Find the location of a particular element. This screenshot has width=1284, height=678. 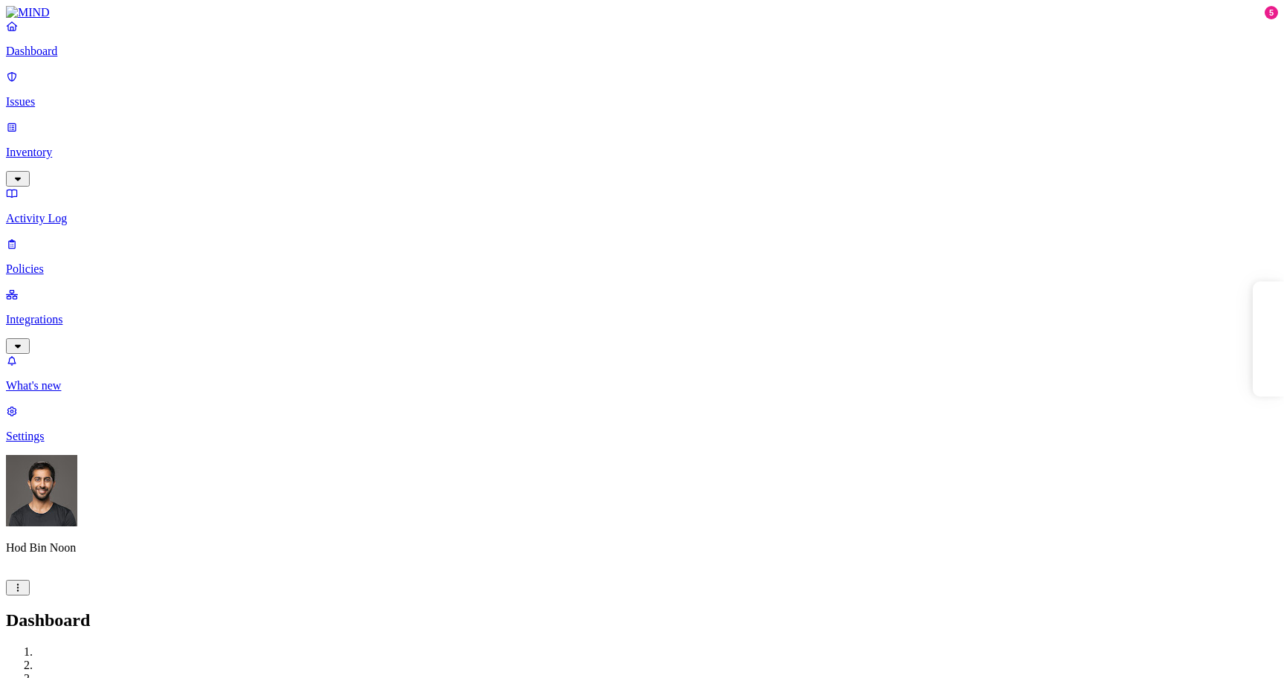

p: Hod Bin Noon is located at coordinates (642, 548).